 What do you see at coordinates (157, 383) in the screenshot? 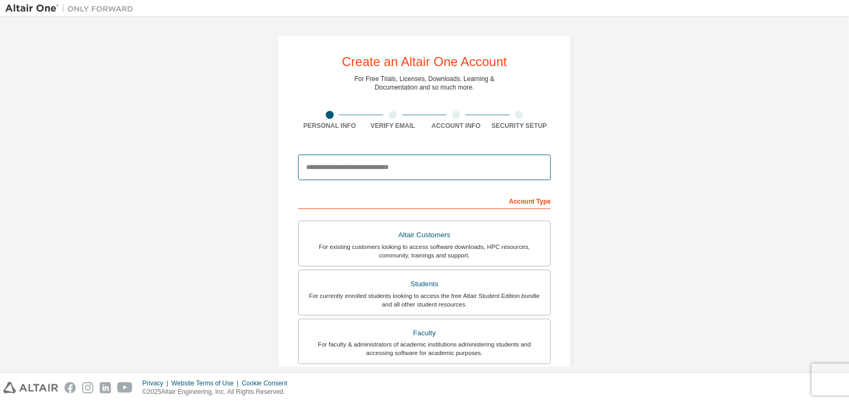
I see `div: Privacy` at bounding box center [157, 383].